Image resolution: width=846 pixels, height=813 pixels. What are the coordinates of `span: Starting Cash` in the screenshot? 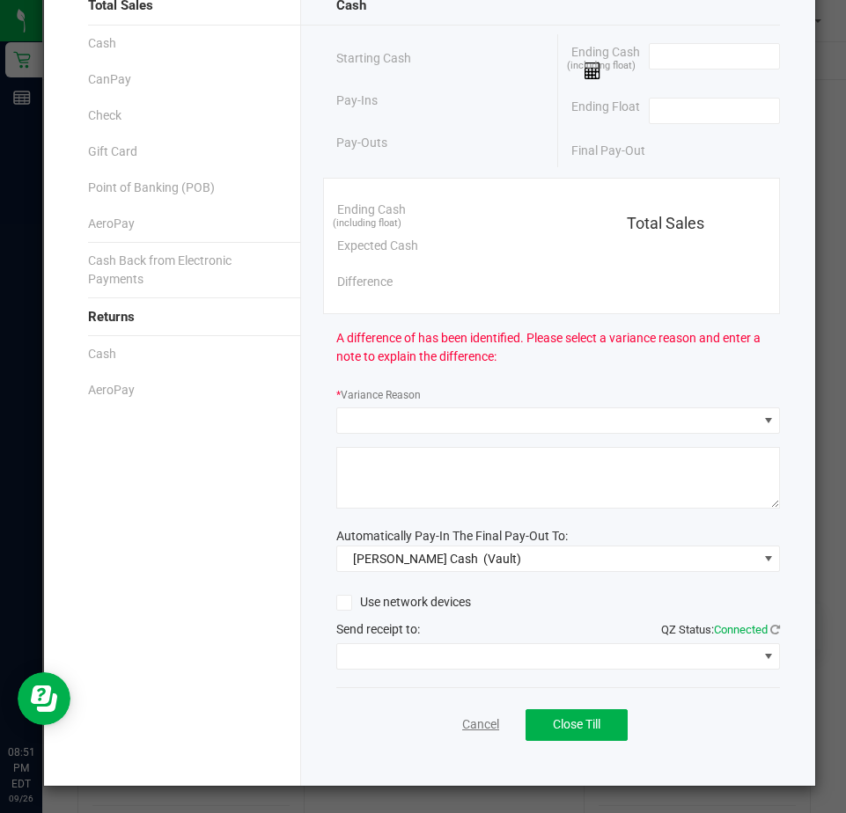 It's located at (373, 58).